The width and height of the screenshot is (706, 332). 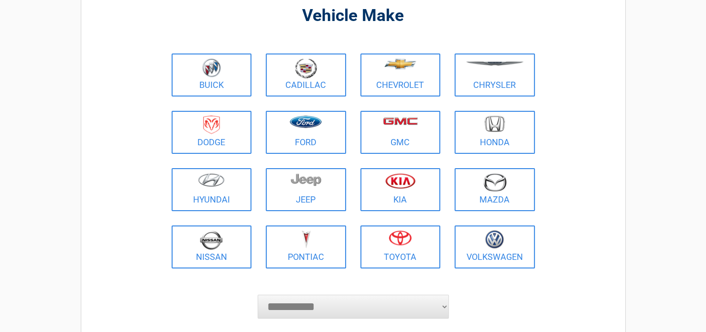 What do you see at coordinates (306, 180) in the screenshot?
I see `img: jeep` at bounding box center [306, 180].